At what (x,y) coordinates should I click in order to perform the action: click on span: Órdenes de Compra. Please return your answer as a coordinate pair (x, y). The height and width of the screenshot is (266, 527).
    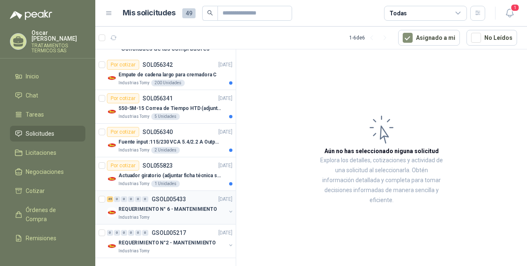
    Looking at the image, I should click on (51, 214).